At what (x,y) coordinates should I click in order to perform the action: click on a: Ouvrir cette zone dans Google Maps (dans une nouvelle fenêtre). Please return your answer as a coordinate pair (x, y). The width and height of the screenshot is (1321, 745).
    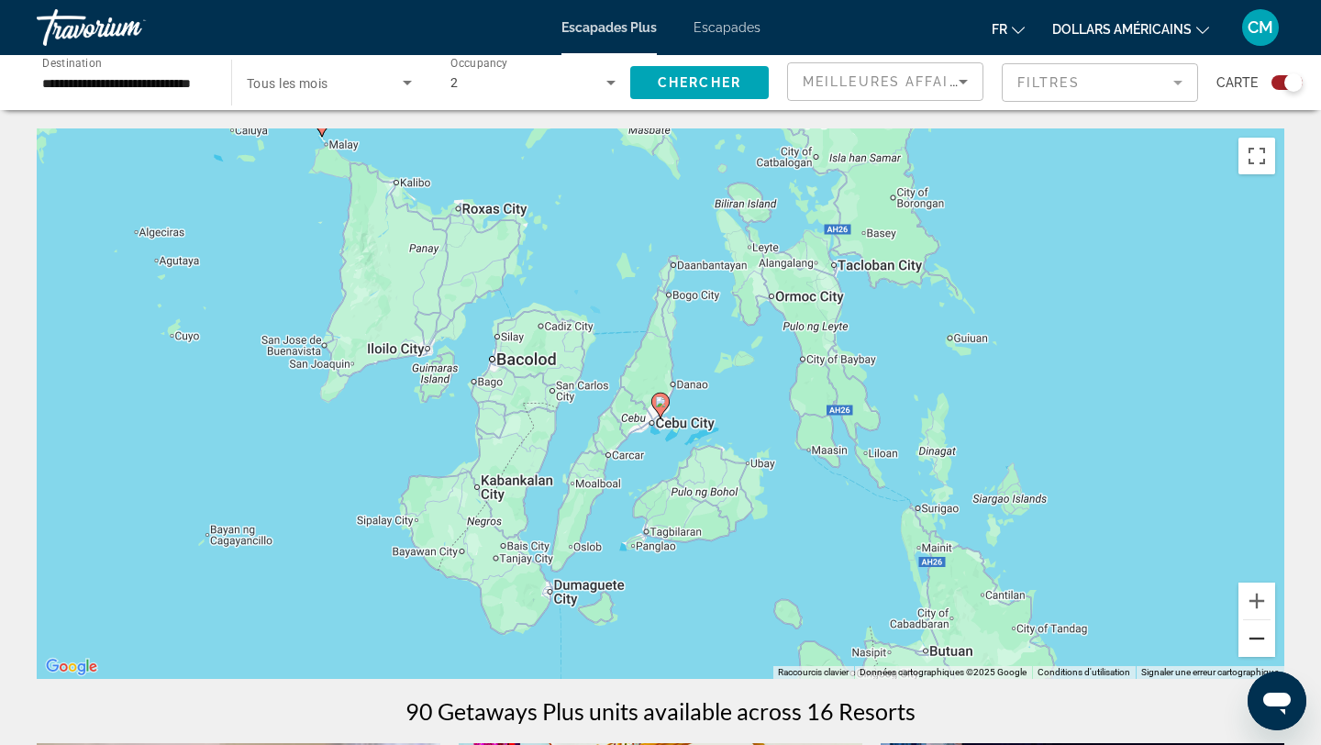
    Looking at the image, I should click on (72, 667).